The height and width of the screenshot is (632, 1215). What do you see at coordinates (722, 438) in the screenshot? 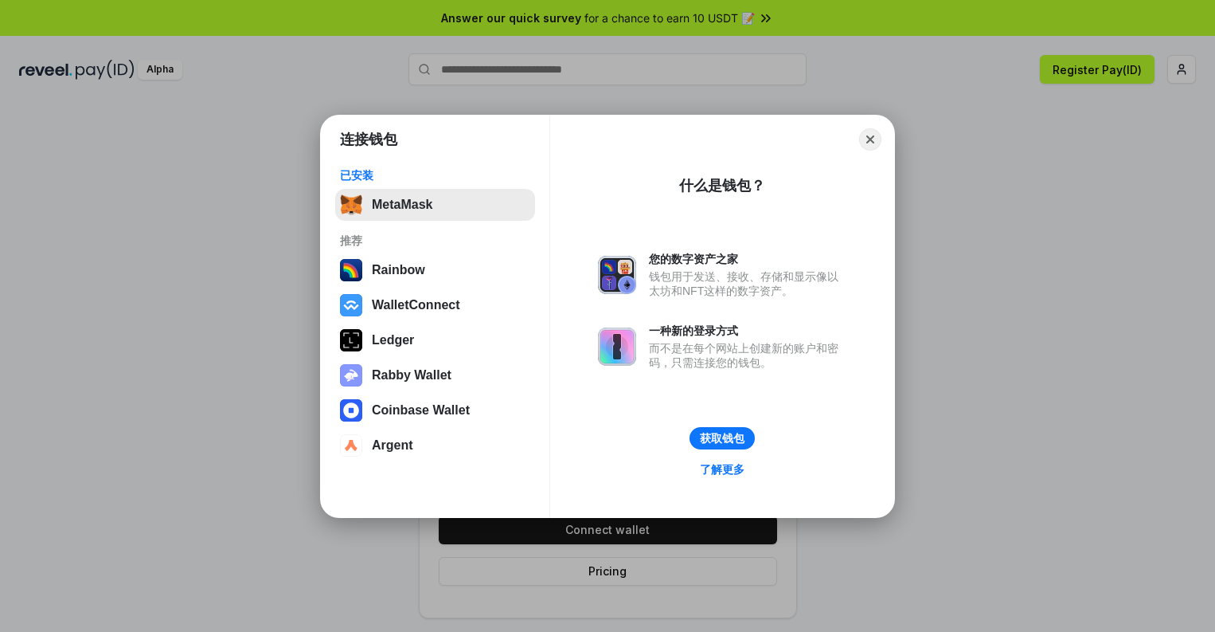
I see `div: 获取钱包` at bounding box center [722, 438].